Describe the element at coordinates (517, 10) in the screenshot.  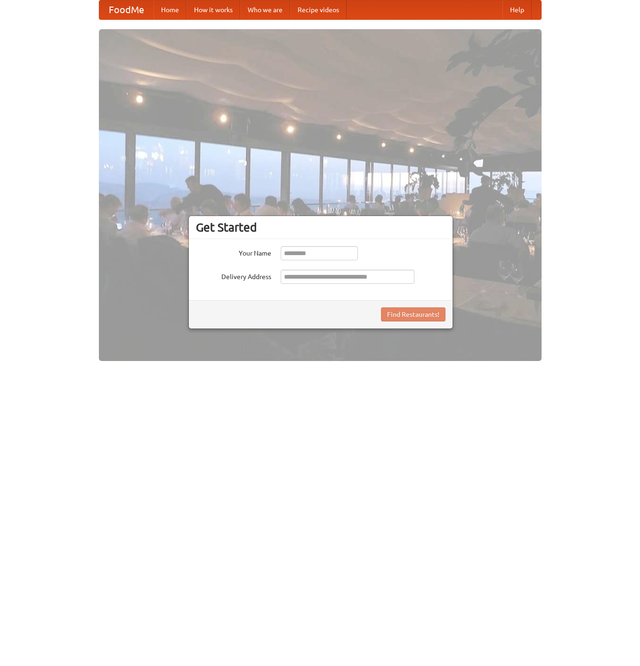
I see `a: Help` at that location.